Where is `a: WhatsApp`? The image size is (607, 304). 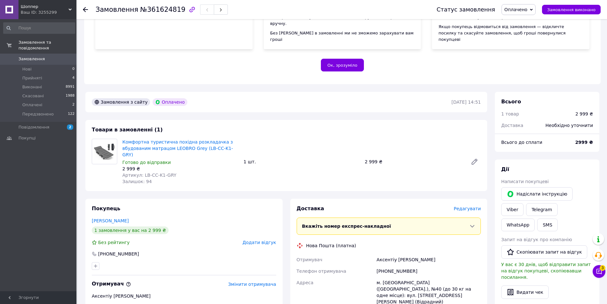
a: WhatsApp is located at coordinates (518, 225).